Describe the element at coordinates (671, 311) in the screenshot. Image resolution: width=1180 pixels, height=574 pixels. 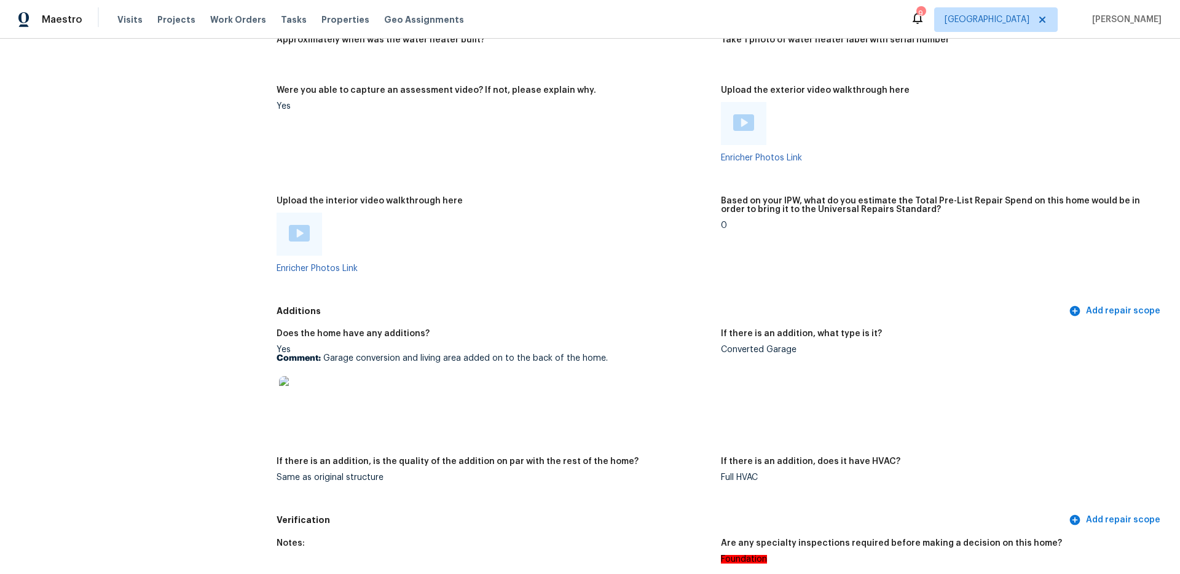
I see `h5: Additions` at that location.